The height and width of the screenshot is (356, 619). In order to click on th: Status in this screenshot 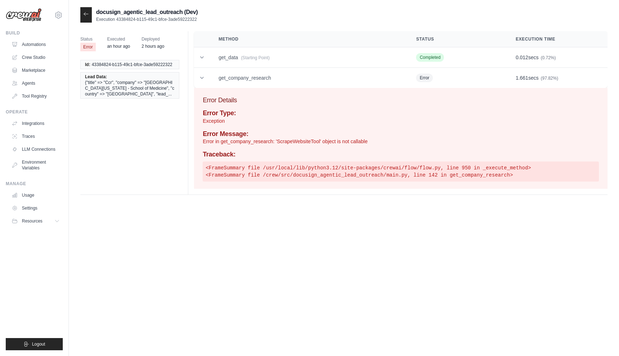, I will do `click(457, 39)`.